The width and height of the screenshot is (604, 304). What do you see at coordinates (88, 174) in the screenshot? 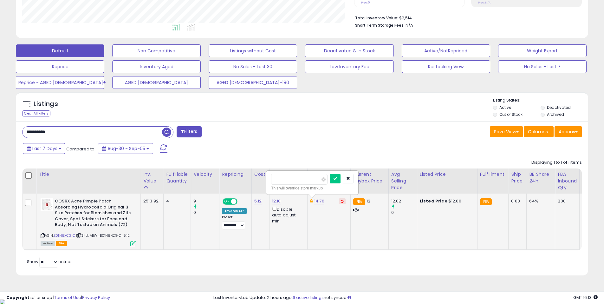
I see `div: Title` at bounding box center [88, 174].